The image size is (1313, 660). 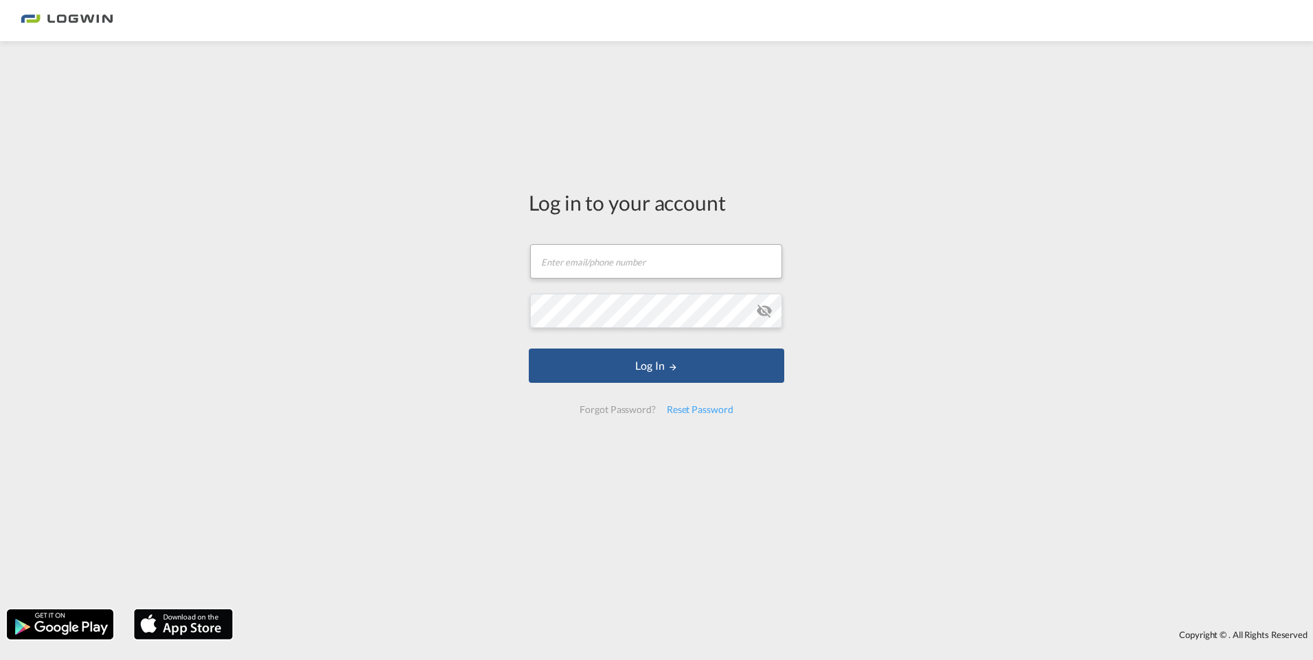 I want to click on input: Enter email/phone number, so click(x=656, y=262).